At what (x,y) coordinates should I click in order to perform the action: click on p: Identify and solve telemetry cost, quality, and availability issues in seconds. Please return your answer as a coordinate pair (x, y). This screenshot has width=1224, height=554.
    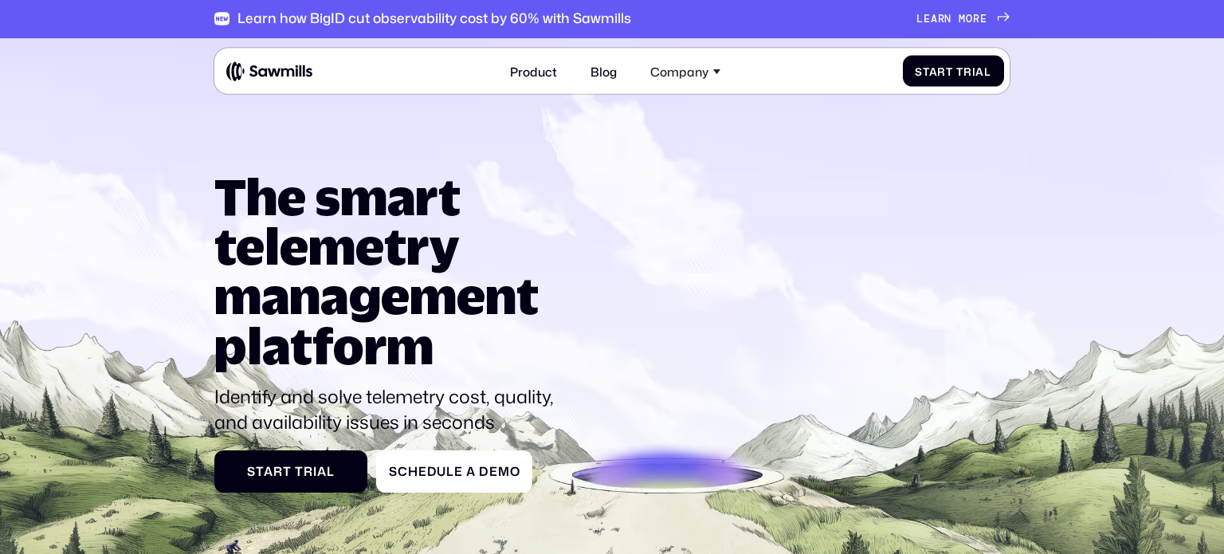
    Looking at the image, I should click on (391, 409).